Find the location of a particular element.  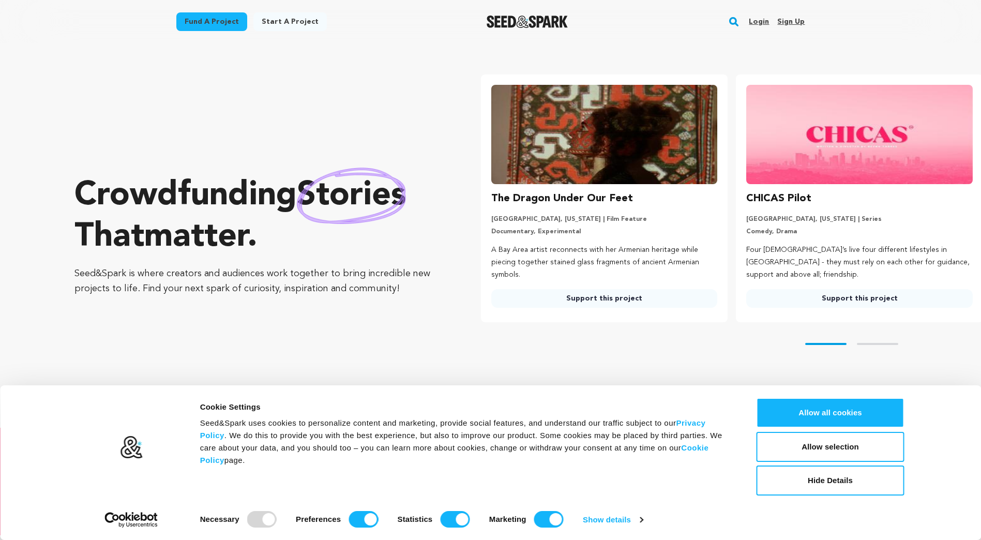

span: matter is located at coordinates (196, 237).